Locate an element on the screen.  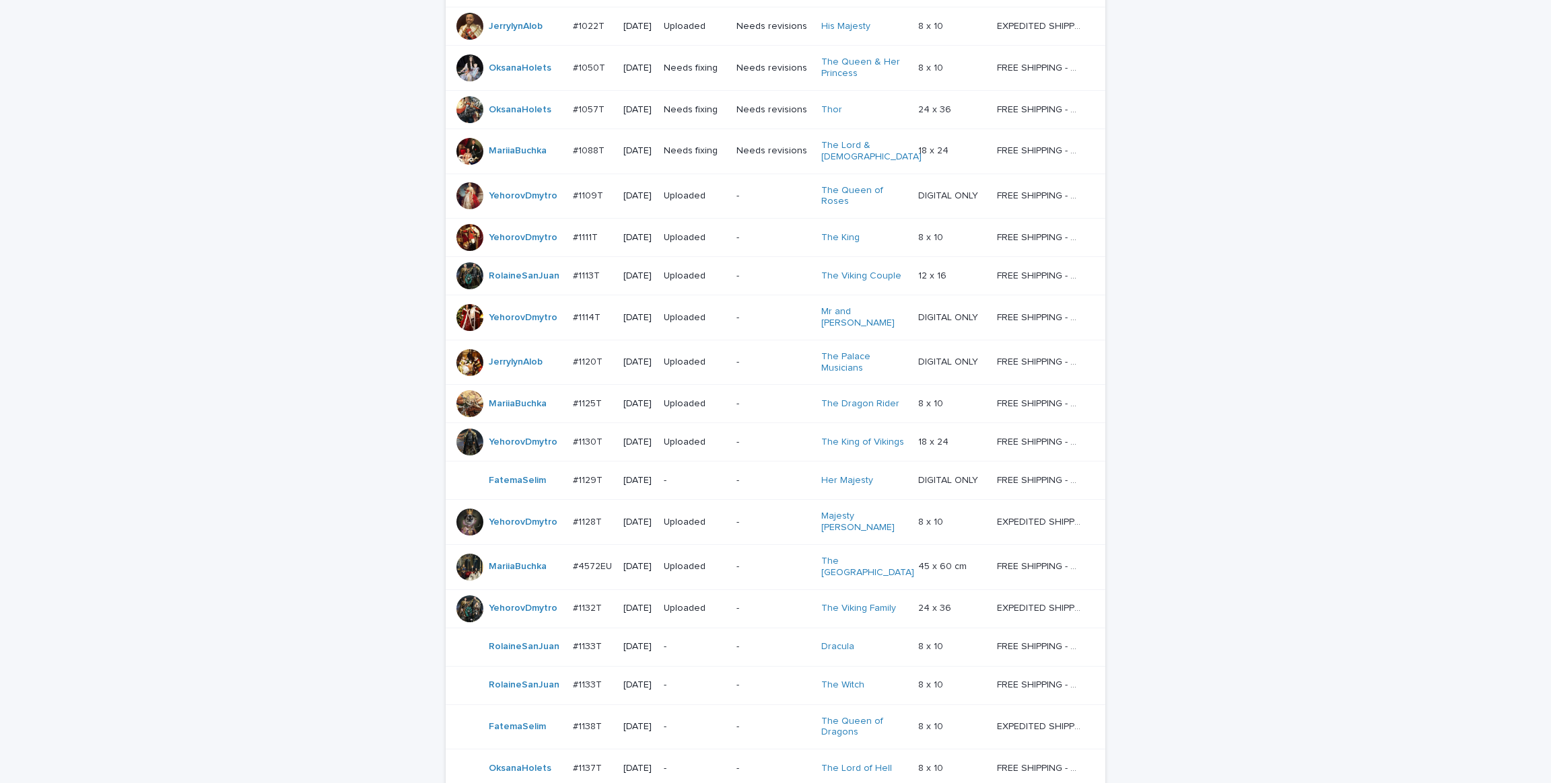
p: #1125T is located at coordinates (588, 402).